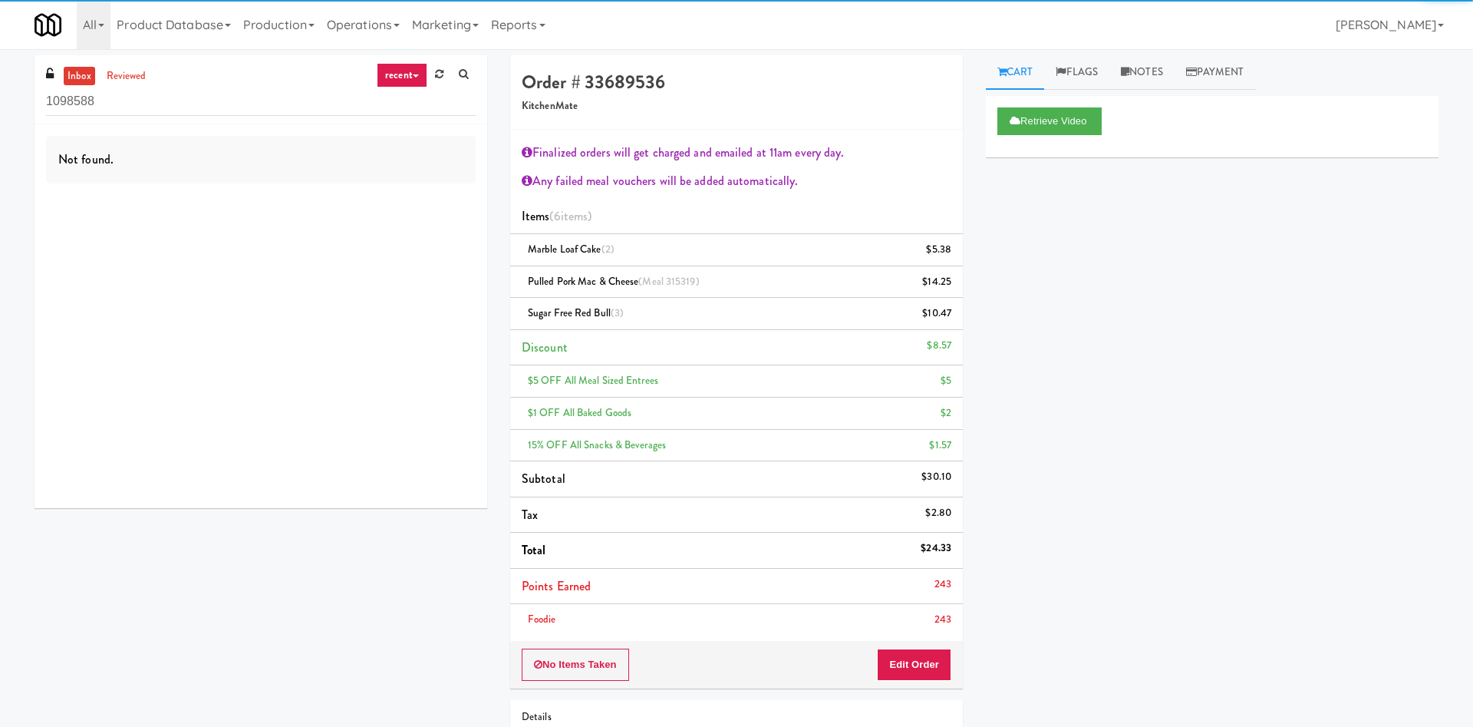 This screenshot has width=1473, height=727. Describe the element at coordinates (579, 412) in the screenshot. I see `span: $1 OFF All Baked Goods` at that location.